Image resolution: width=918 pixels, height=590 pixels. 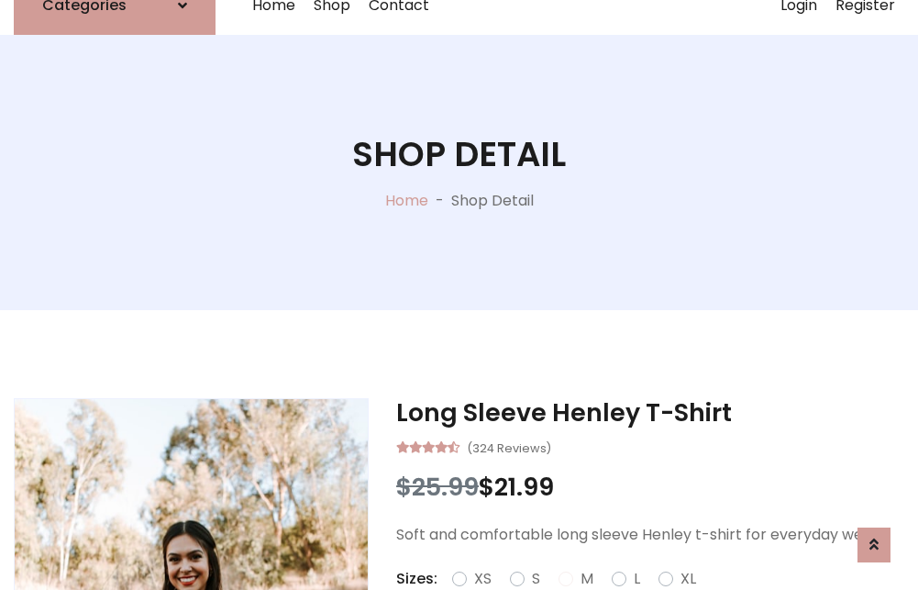 I want to click on label: M, so click(x=587, y=579).